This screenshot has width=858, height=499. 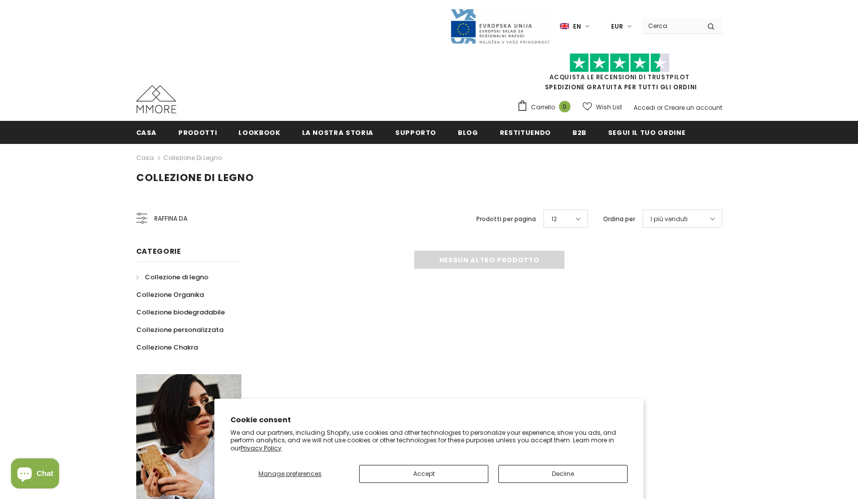 I want to click on span: Collezione personalizzata, so click(x=180, y=329).